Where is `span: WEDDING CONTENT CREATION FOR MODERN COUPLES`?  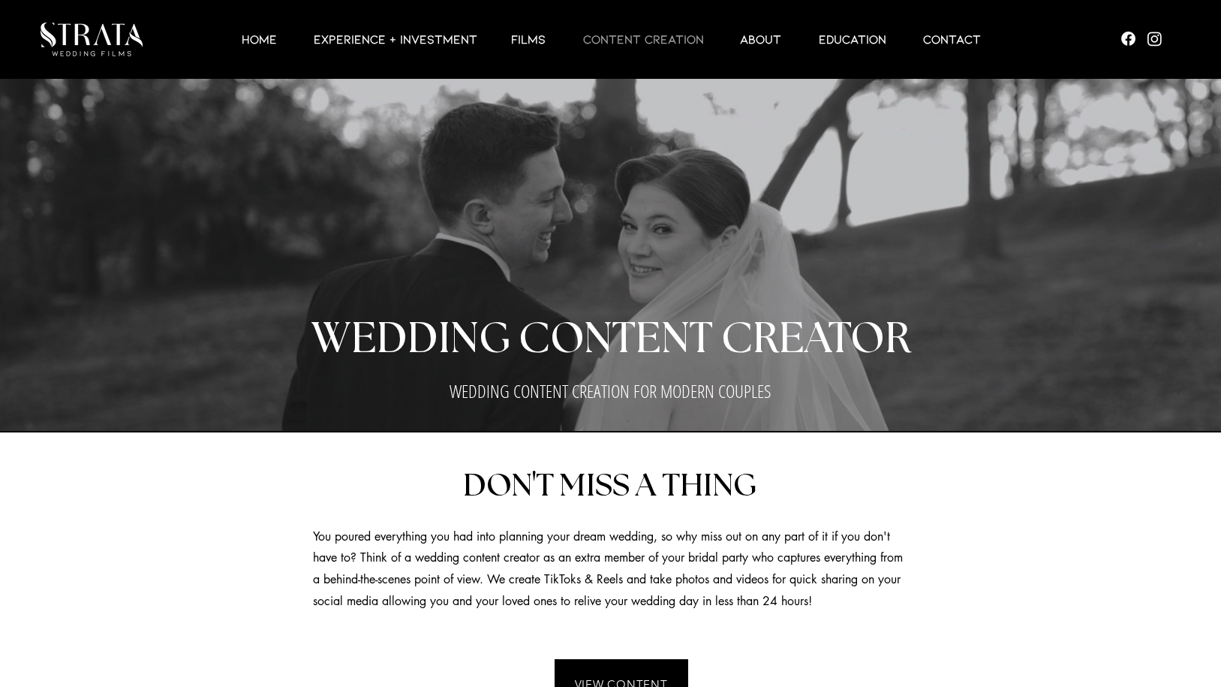 span: WEDDING CONTENT CREATION FOR MODERN COUPLES is located at coordinates (610, 390).